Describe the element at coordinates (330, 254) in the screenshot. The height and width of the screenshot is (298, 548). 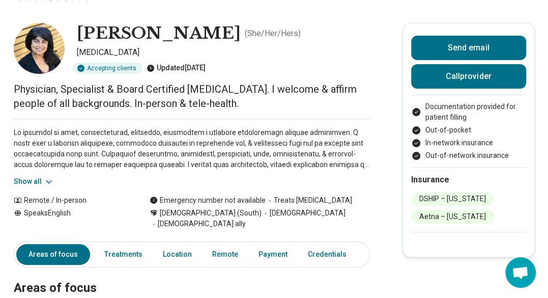
I see `a: Credentials` at that location.